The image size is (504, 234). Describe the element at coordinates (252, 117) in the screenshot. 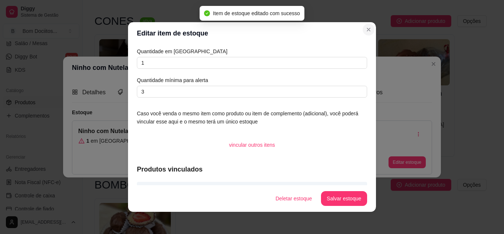

I see `article: Caso você venda o mesmo item como produto ou item de complemento (adicional), você poderá vincula...` at that location.